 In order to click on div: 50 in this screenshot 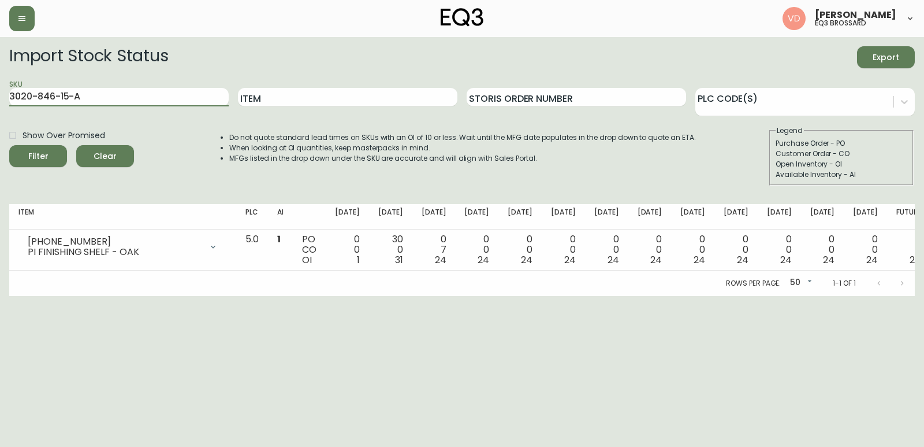, I will do `click(800, 283)`.